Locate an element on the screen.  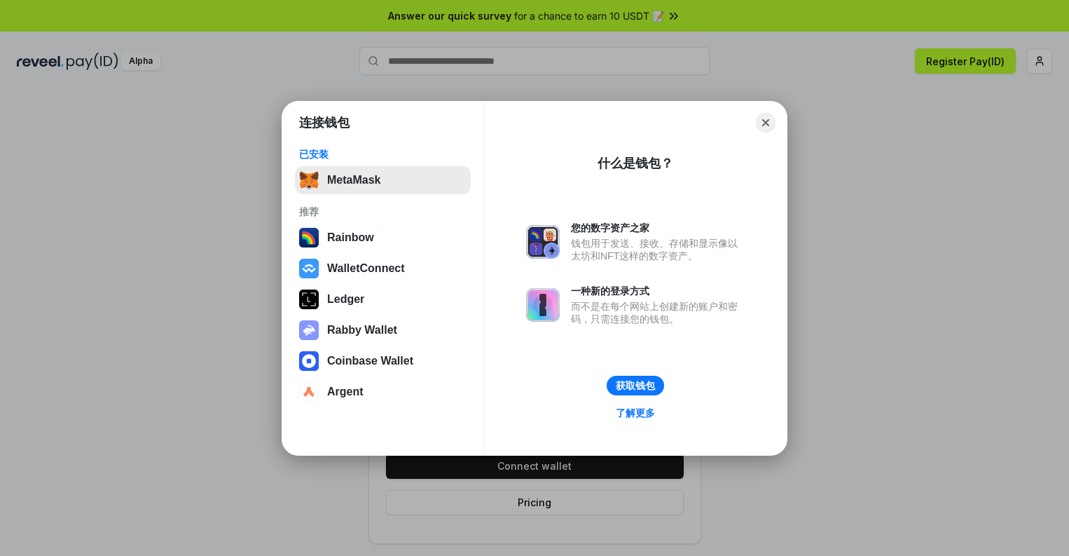
button: 获取钱包 is located at coordinates (635, 385).